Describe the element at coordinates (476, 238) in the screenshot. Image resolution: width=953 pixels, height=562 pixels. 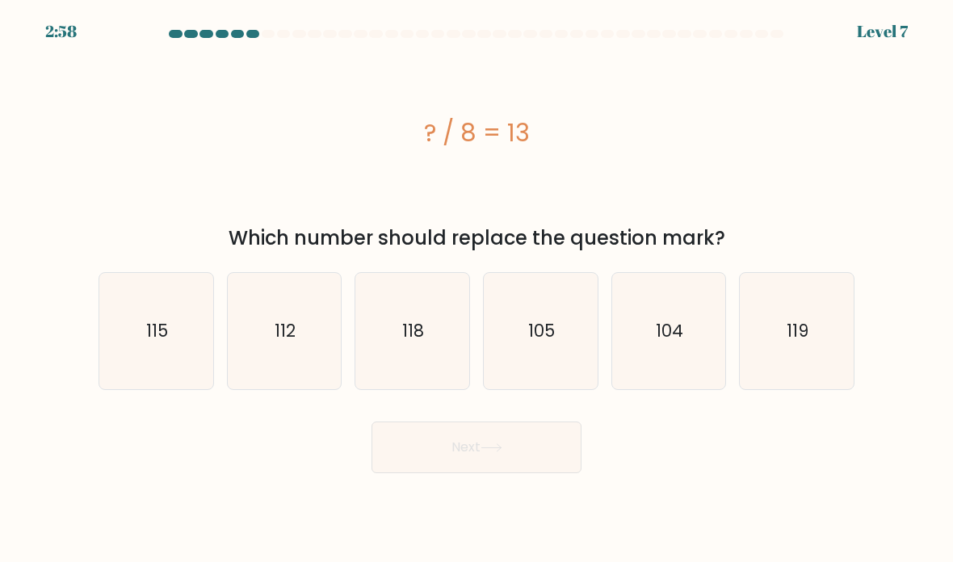
I see `div: Which number should replace the question mark?` at that location.